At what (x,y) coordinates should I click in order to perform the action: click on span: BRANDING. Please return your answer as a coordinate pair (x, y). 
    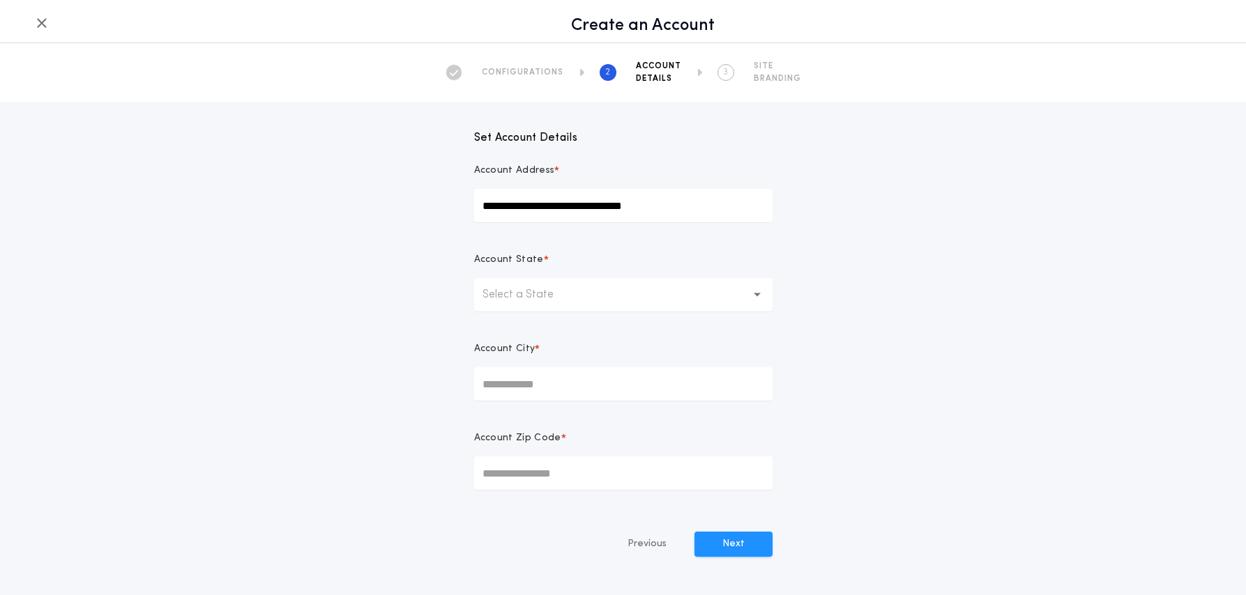
    Looking at the image, I should click on (777, 79).